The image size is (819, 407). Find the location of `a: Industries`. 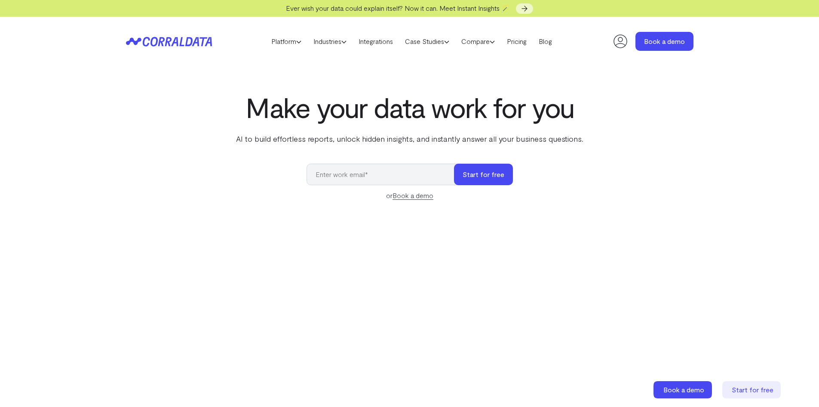

a: Industries is located at coordinates (330, 41).